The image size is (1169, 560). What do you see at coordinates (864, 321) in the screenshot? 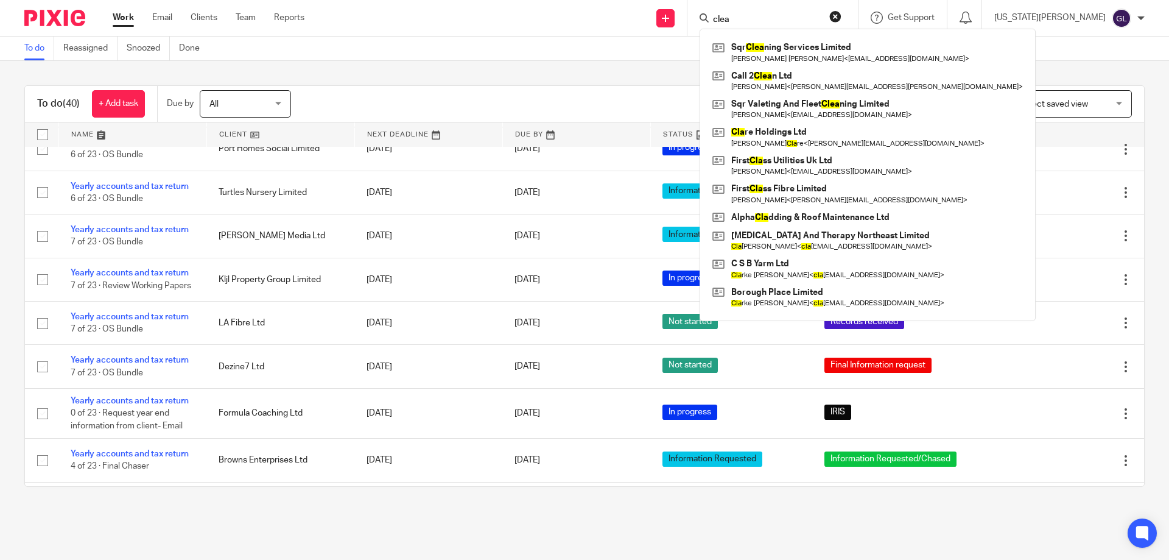
I see `span: Records received` at bounding box center [864, 321].